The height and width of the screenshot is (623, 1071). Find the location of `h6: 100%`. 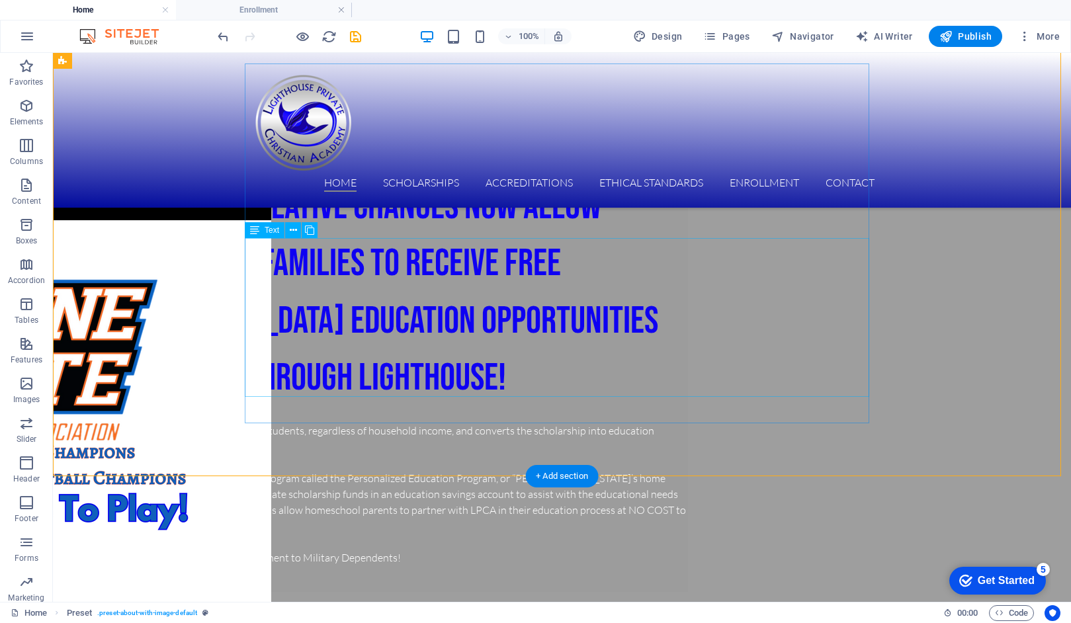

h6: 100% is located at coordinates (529, 36).